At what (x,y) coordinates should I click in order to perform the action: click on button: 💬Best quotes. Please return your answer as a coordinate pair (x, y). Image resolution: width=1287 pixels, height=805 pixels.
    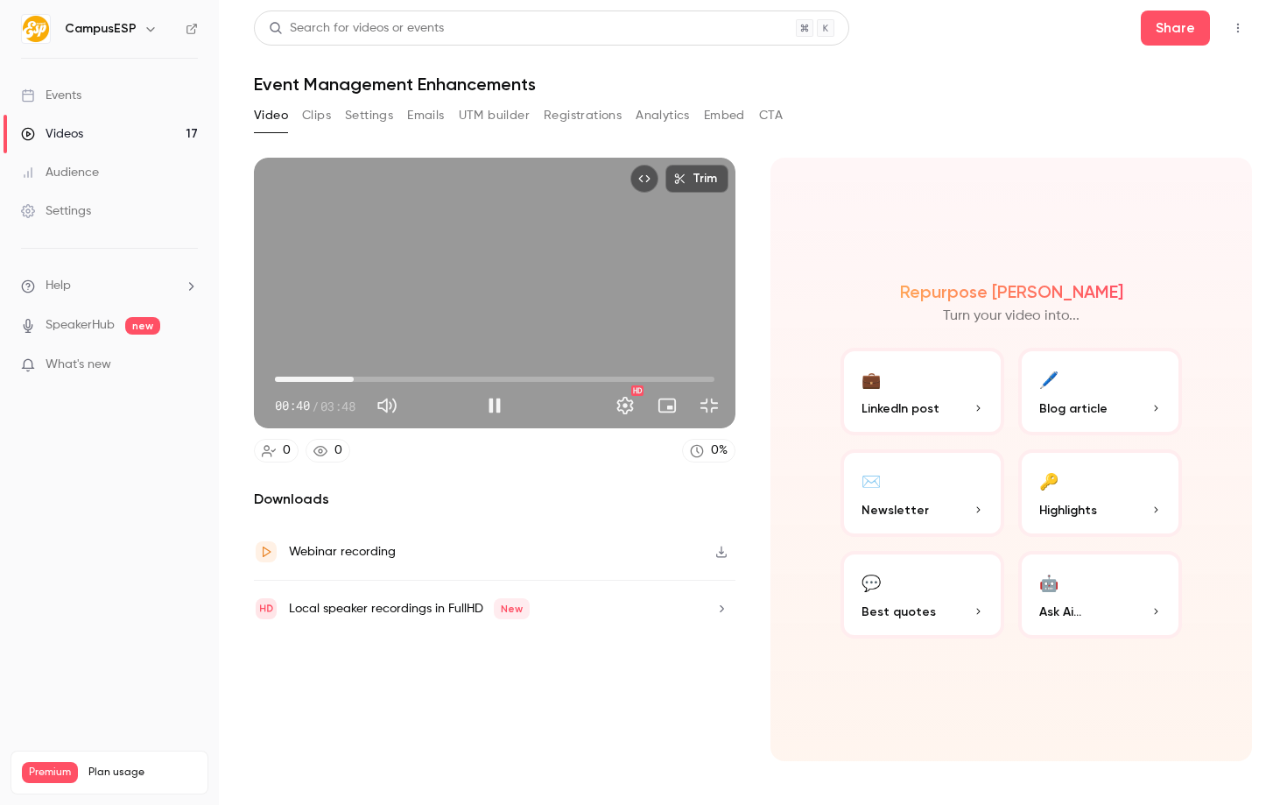
    Looking at the image, I should click on (922, 594).